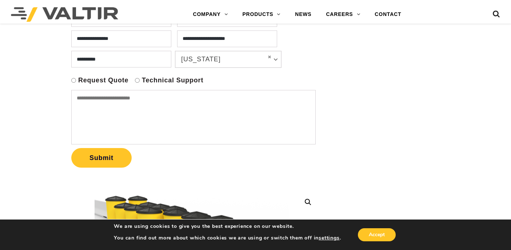 This screenshot has width=511, height=250. I want to click on a: CAREERS, so click(343, 15).